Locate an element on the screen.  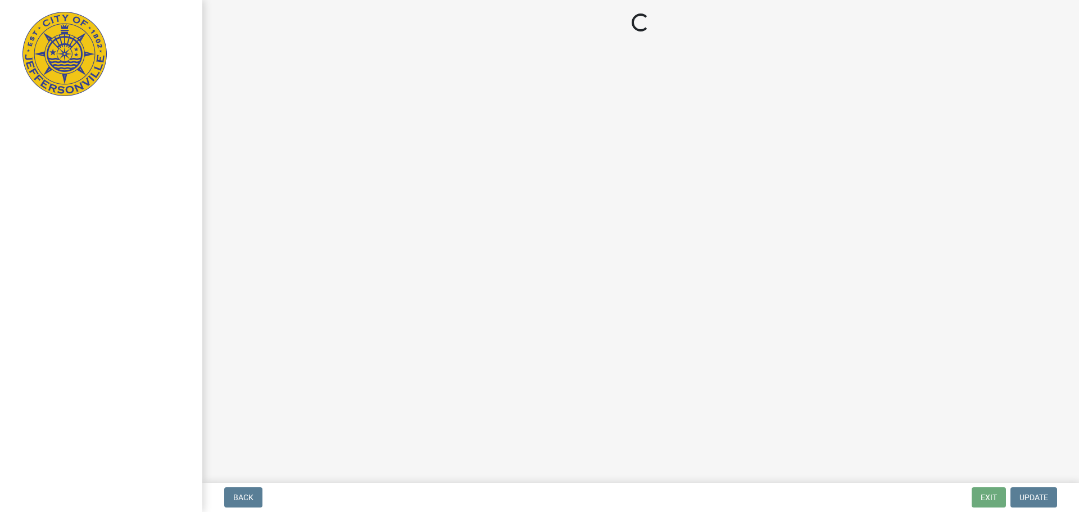
button: Back is located at coordinates (243, 497).